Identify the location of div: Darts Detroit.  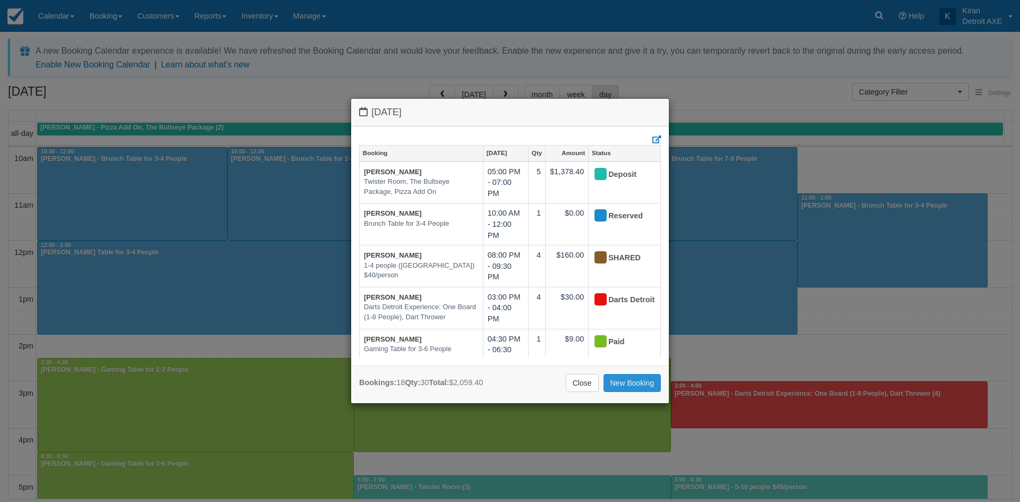
(620, 300).